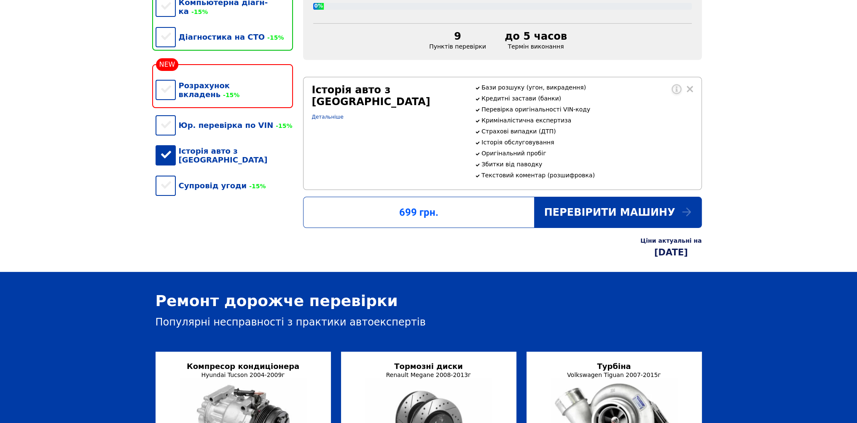  I want to click on div: Діагностика на СТО, so click(224, 37).